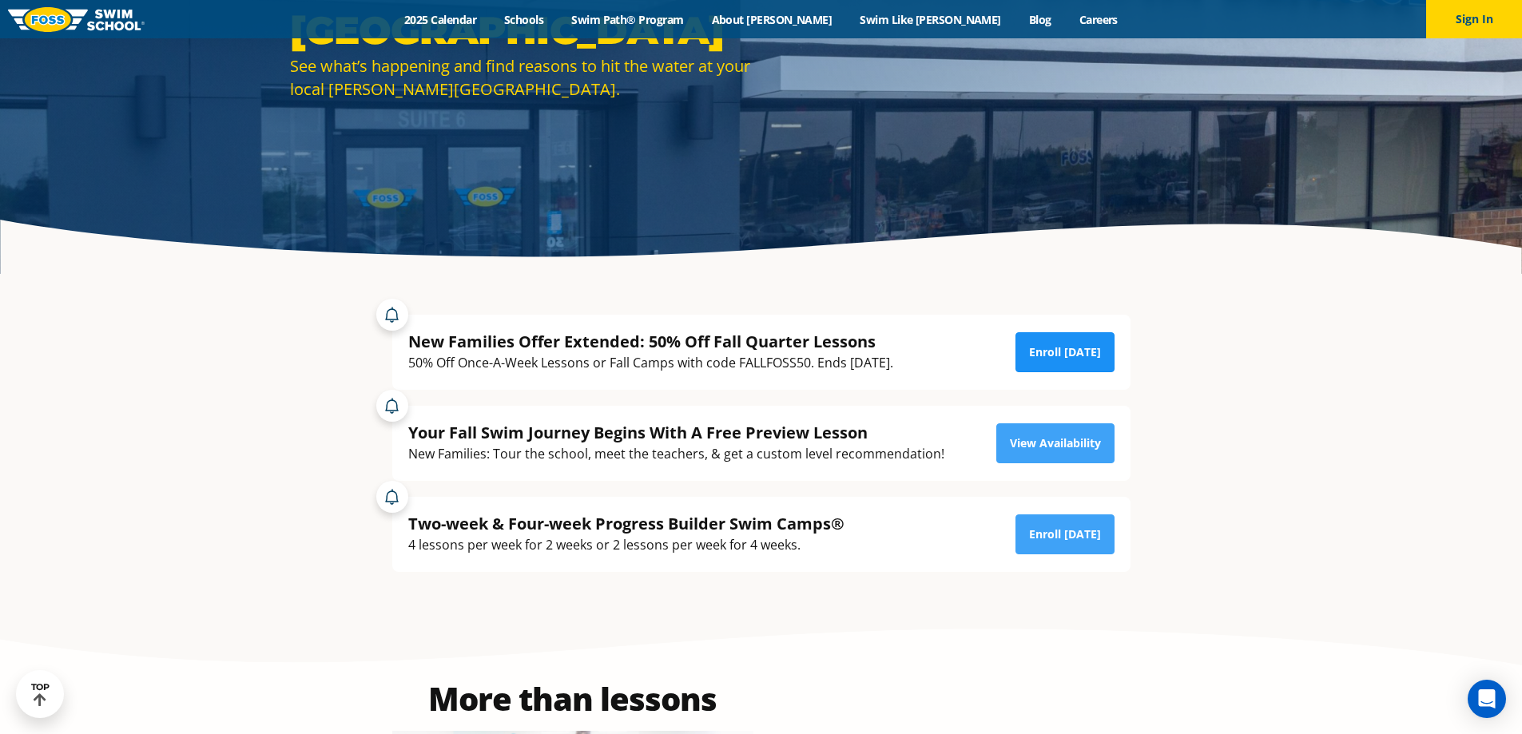 The image size is (1522, 734). Describe the element at coordinates (1098, 19) in the screenshot. I see `a: Careers` at that location.